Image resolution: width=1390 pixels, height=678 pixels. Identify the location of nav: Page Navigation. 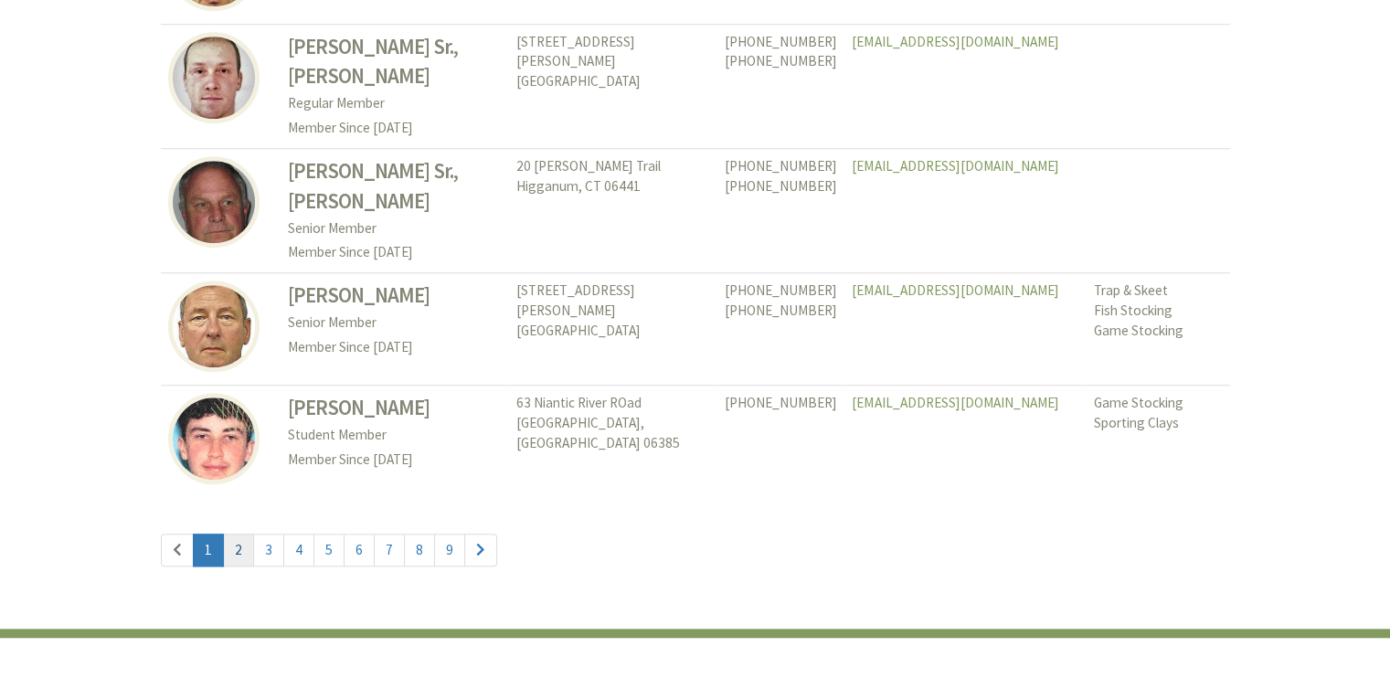
(695, 551).